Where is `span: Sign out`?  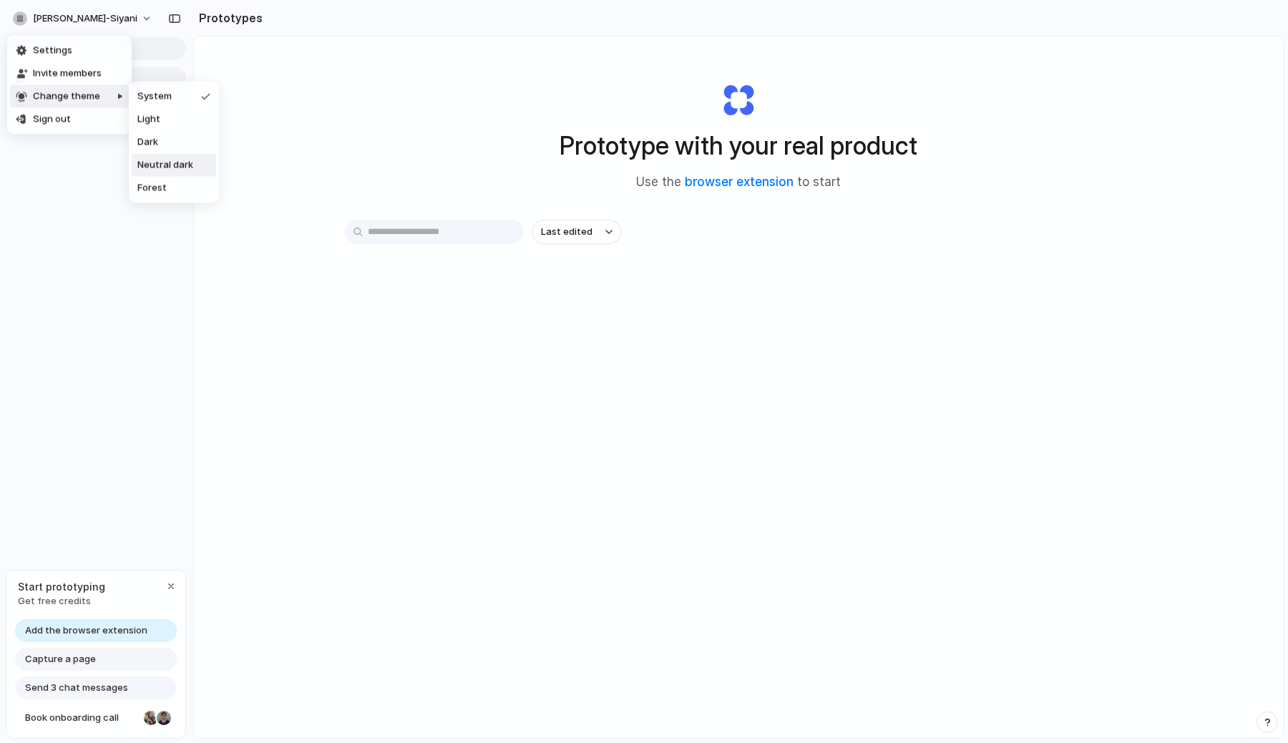 span: Sign out is located at coordinates (52, 119).